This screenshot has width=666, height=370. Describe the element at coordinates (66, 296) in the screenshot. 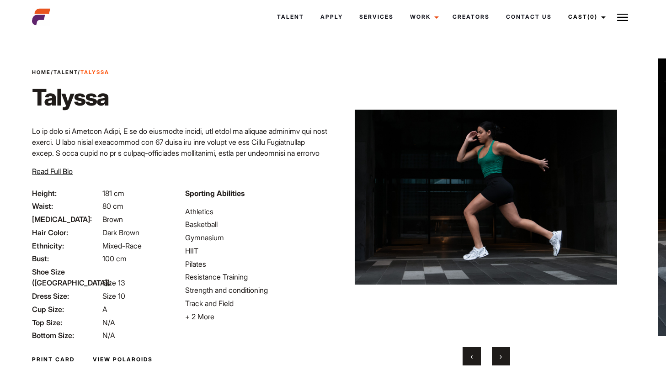

I see `span: Dress Size:` at that location.